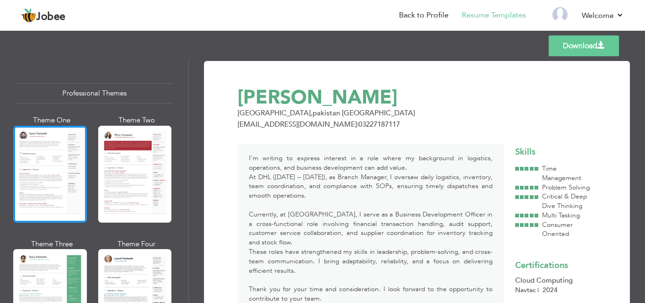  I want to click on div: Theme One, so click(52, 120).